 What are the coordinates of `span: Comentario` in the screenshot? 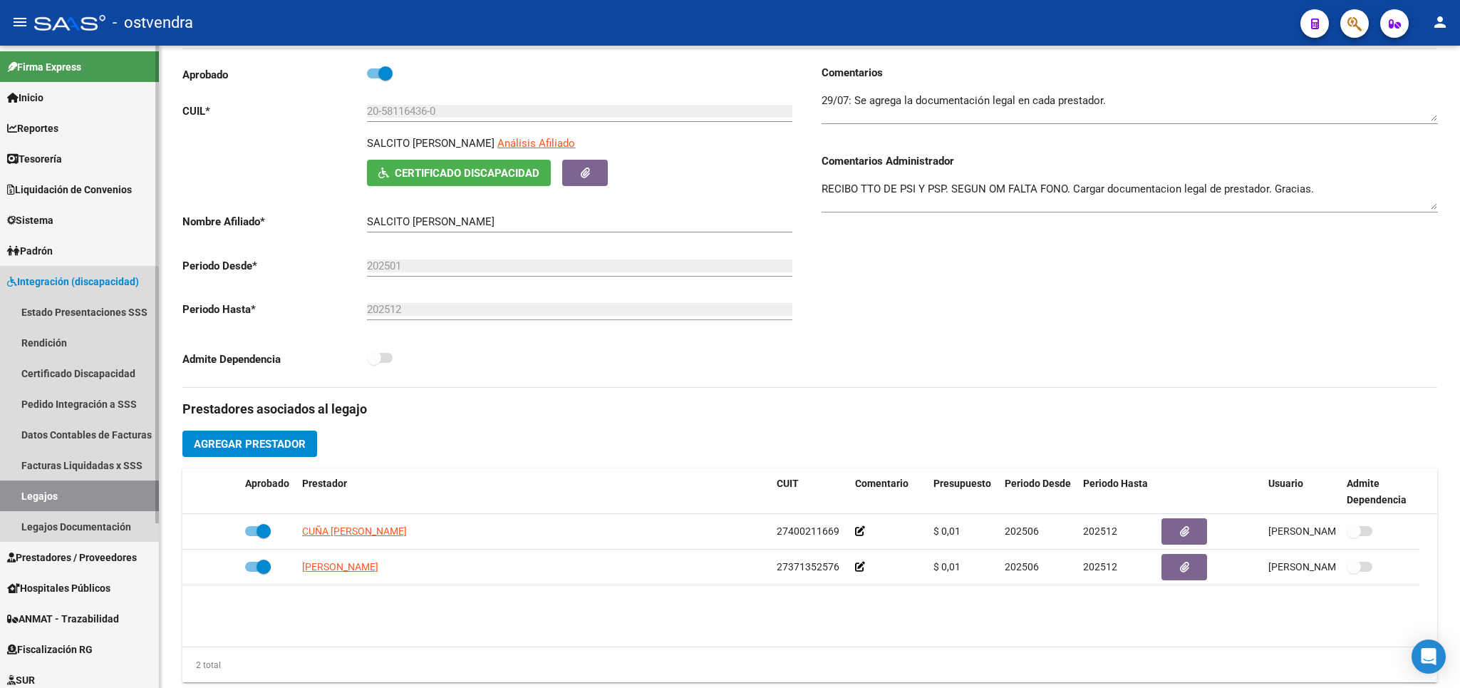 It's located at (881, 483).